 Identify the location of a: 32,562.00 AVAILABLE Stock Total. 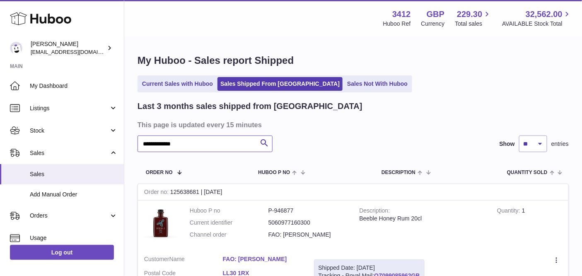
(537, 18).